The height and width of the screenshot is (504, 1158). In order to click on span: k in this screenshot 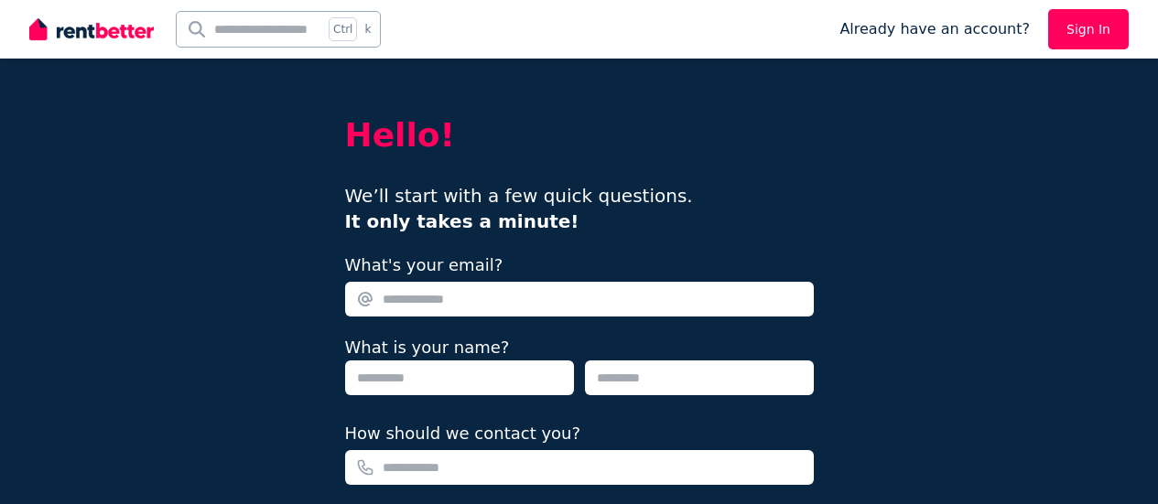, I will do `click(367, 29)`.